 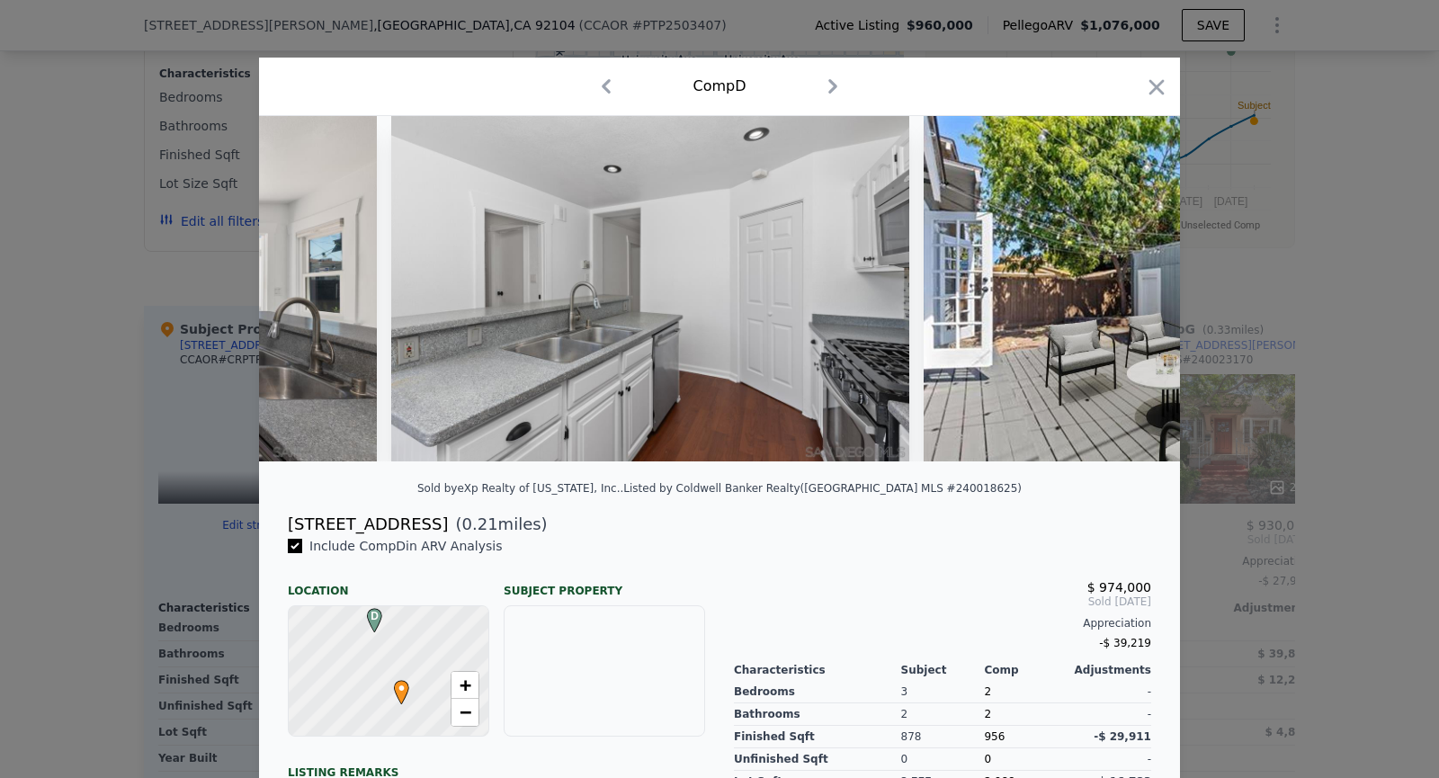 I want to click on div: 878, so click(x=942, y=736).